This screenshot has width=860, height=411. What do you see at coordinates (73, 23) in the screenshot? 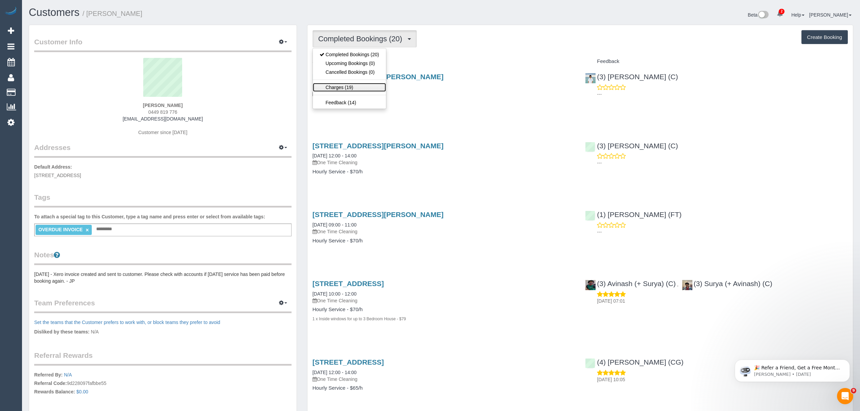
I see `p: 🎉 Refer a Friend, Get a Free Month! 🎉 Love Automaid? Share the love! When you refer a friend who ...` at bounding box center [73, 23].